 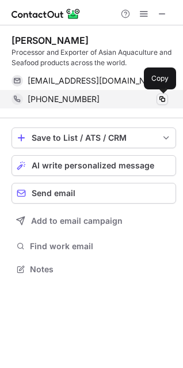 I want to click on button: AI write personalized message, so click(x=94, y=165).